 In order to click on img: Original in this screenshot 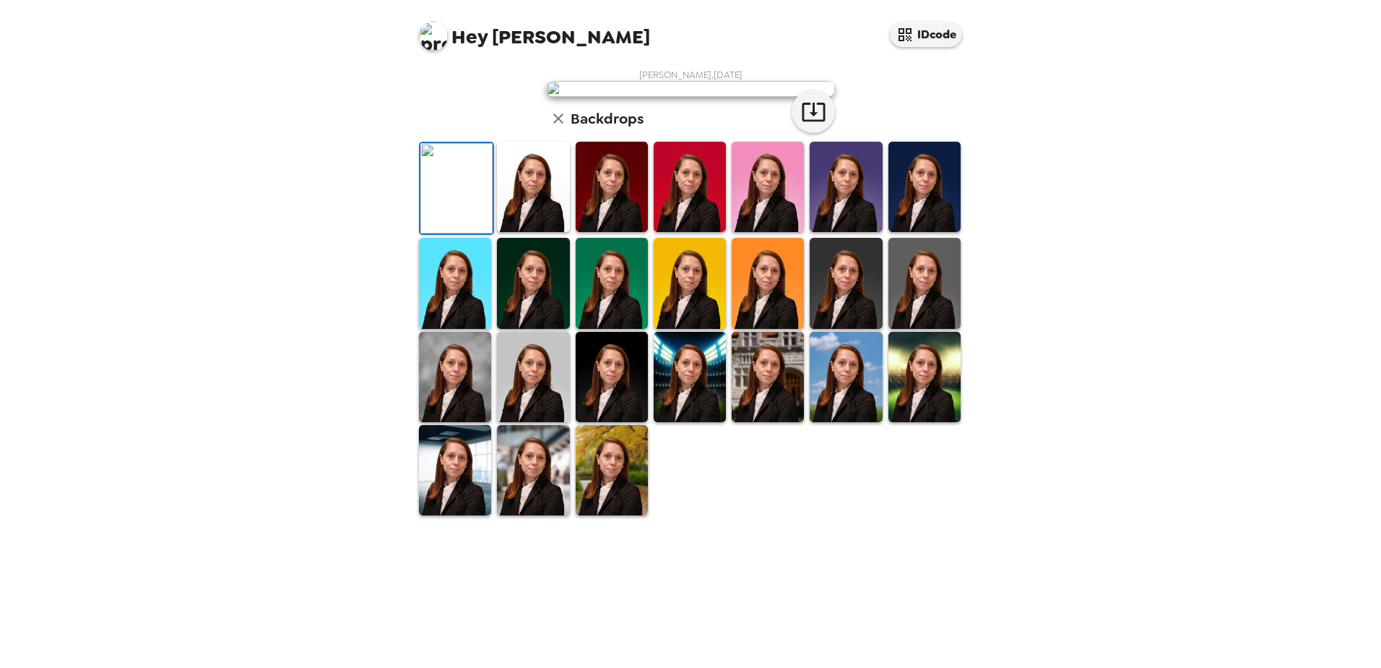, I will do `click(457, 188)`.